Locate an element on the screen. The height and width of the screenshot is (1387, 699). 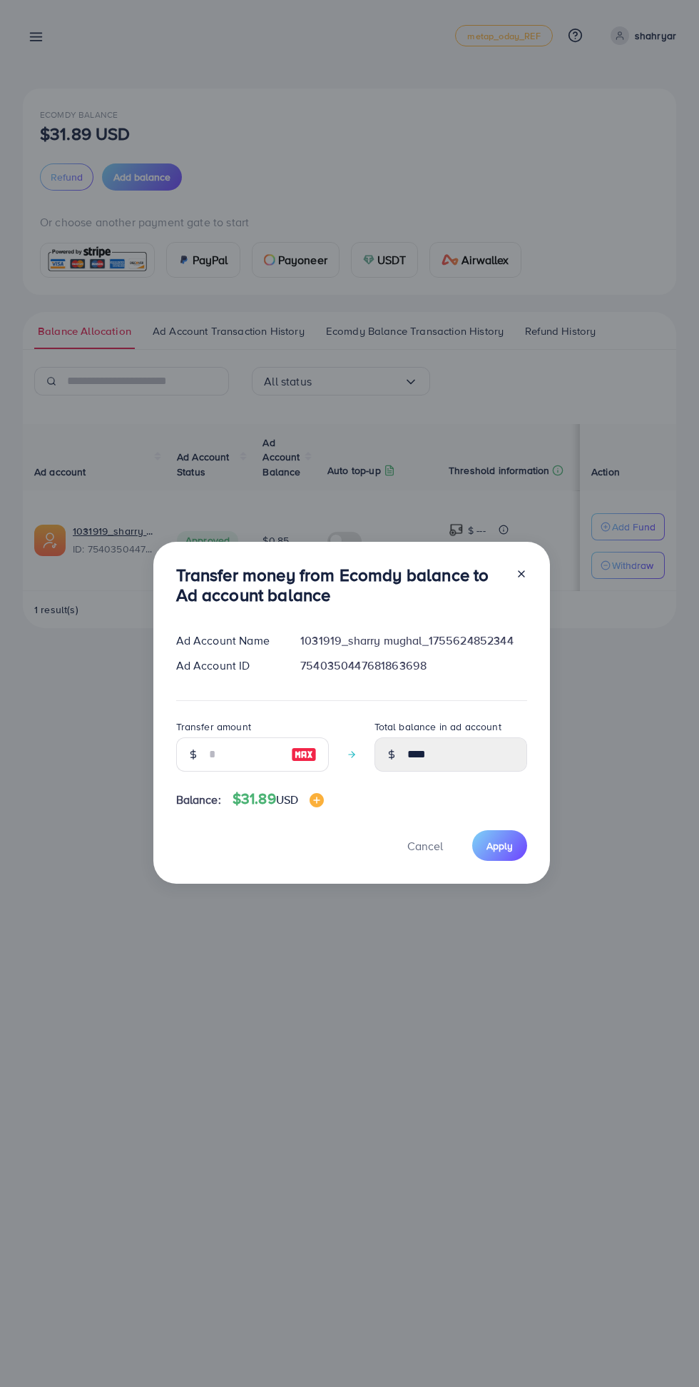
span: Balance: is located at coordinates (198, 799).